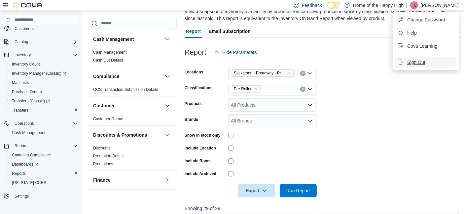 This screenshot has height=214, width=464. What do you see at coordinates (22, 55) in the screenshot?
I see `span: Inventory` at bounding box center [22, 55].